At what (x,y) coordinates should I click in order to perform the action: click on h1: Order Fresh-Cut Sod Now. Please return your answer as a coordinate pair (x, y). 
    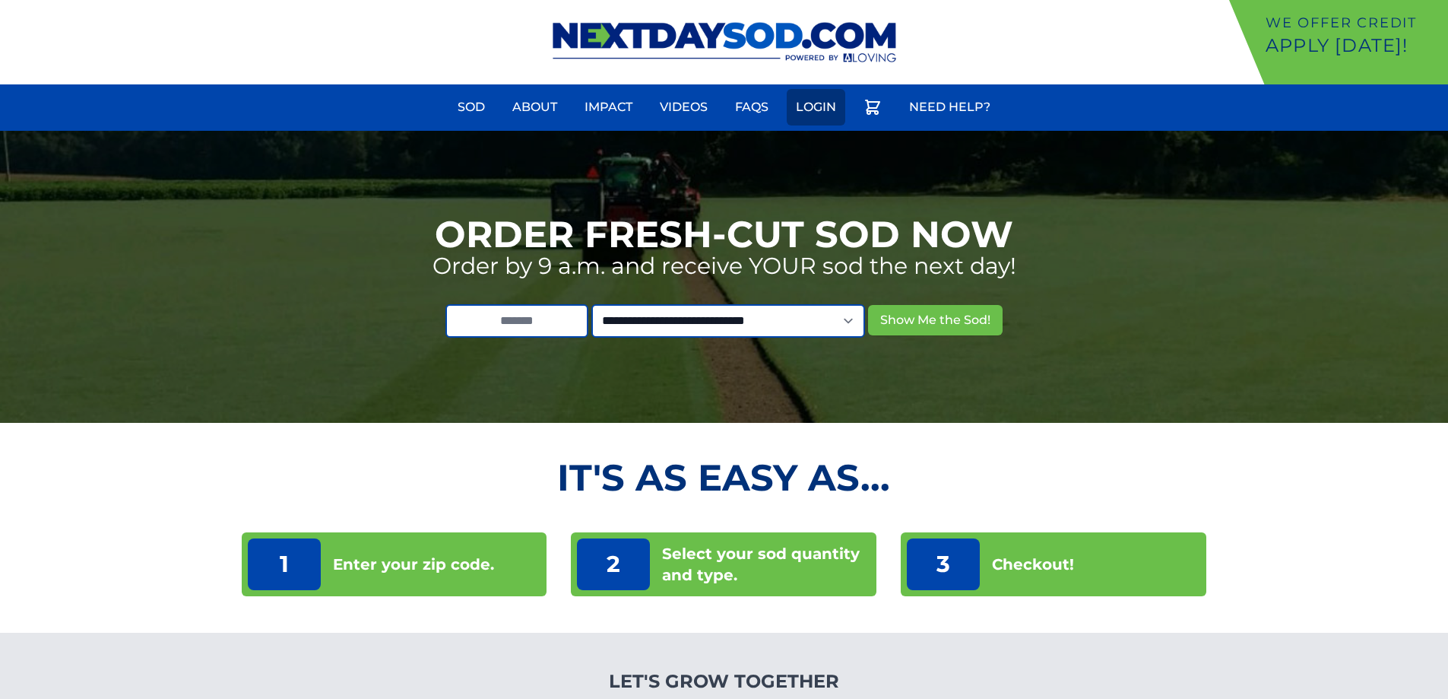
    Looking at the image, I should click on (724, 234).